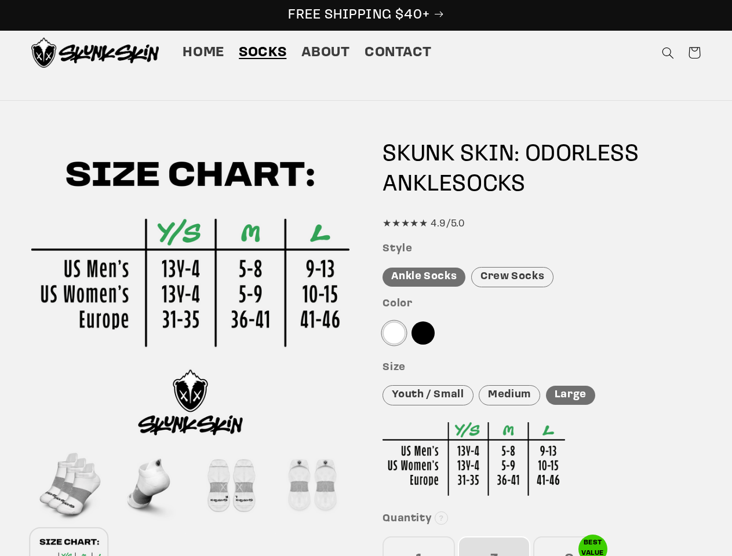  What do you see at coordinates (427, 395) in the screenshot?
I see `div: Youth / Small` at bounding box center [427, 395].